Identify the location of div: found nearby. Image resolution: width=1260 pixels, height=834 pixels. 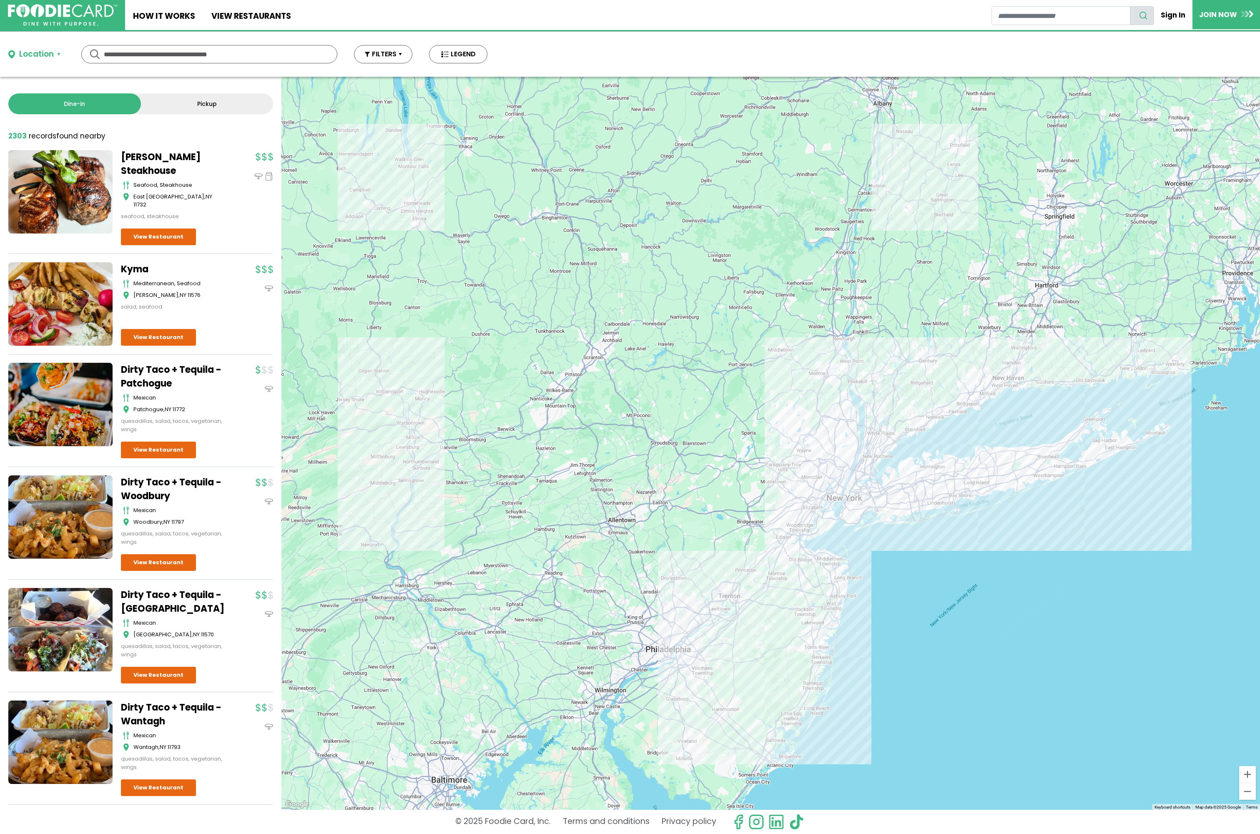
(57, 136).